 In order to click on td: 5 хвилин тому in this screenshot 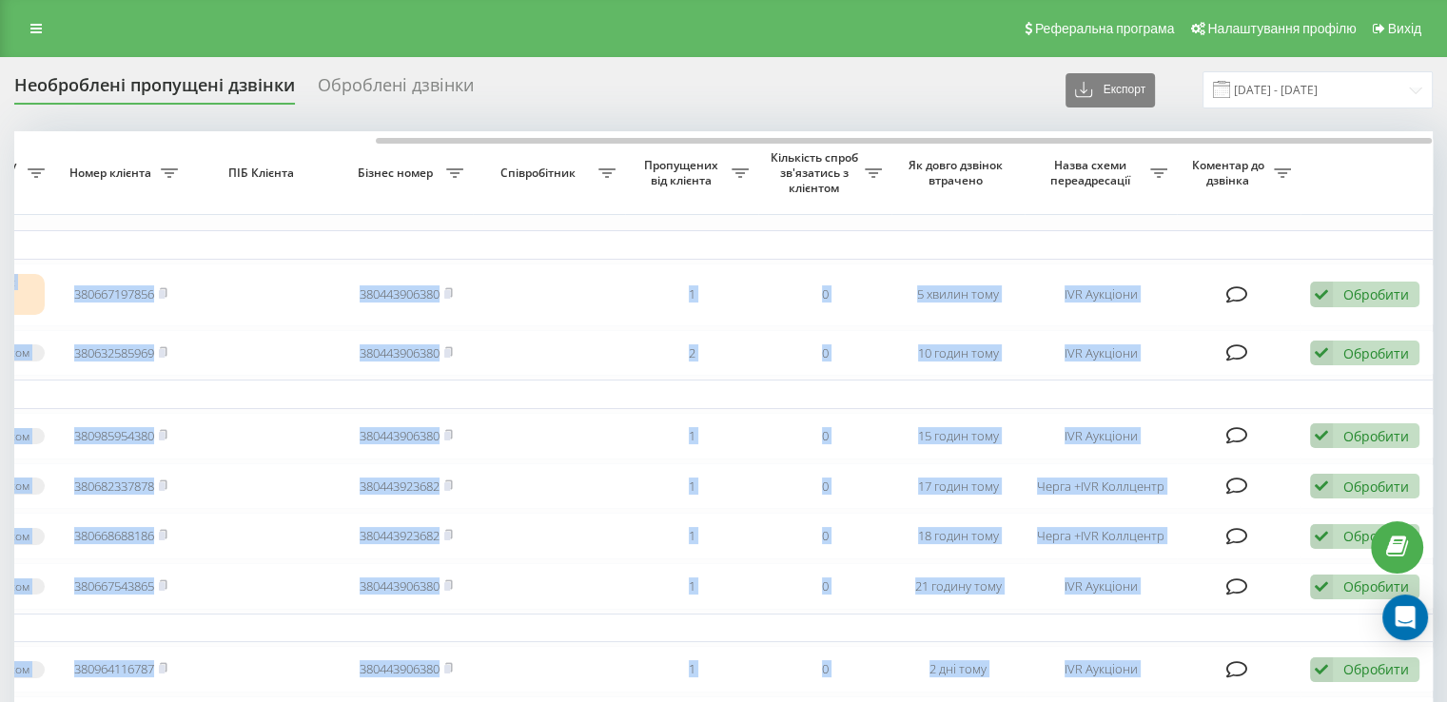, I will do `click(958, 295)`.